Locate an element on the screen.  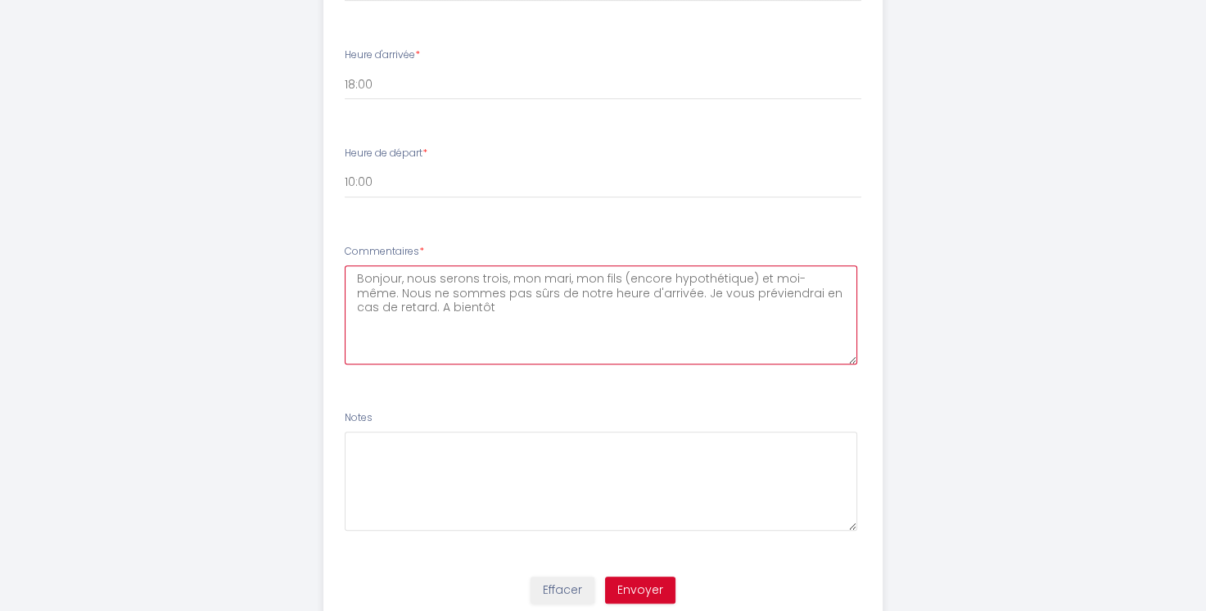
label: Commentaires is located at coordinates (384, 251).